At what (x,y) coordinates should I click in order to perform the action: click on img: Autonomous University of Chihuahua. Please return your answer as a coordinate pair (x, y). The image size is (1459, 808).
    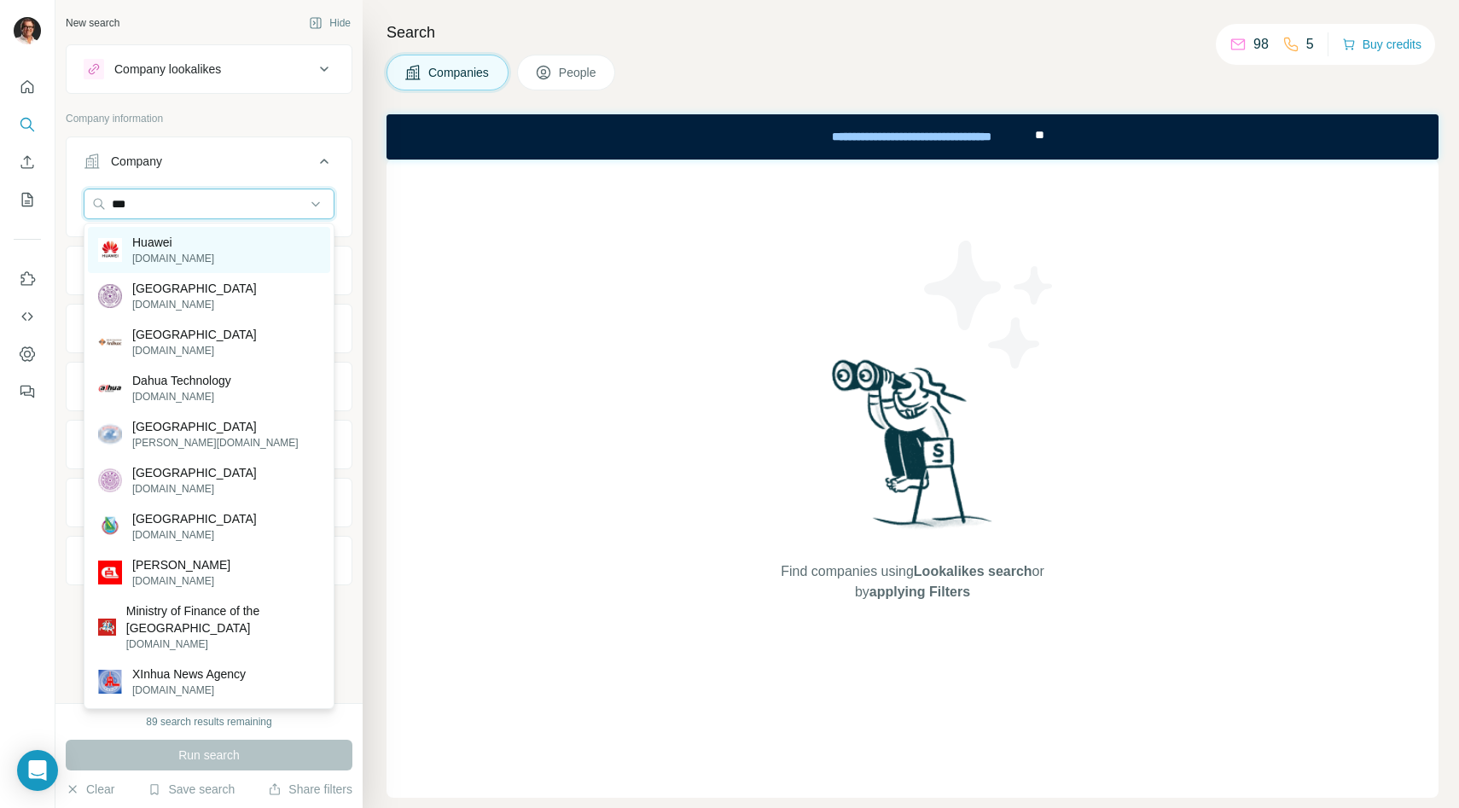
    Looking at the image, I should click on (110, 526).